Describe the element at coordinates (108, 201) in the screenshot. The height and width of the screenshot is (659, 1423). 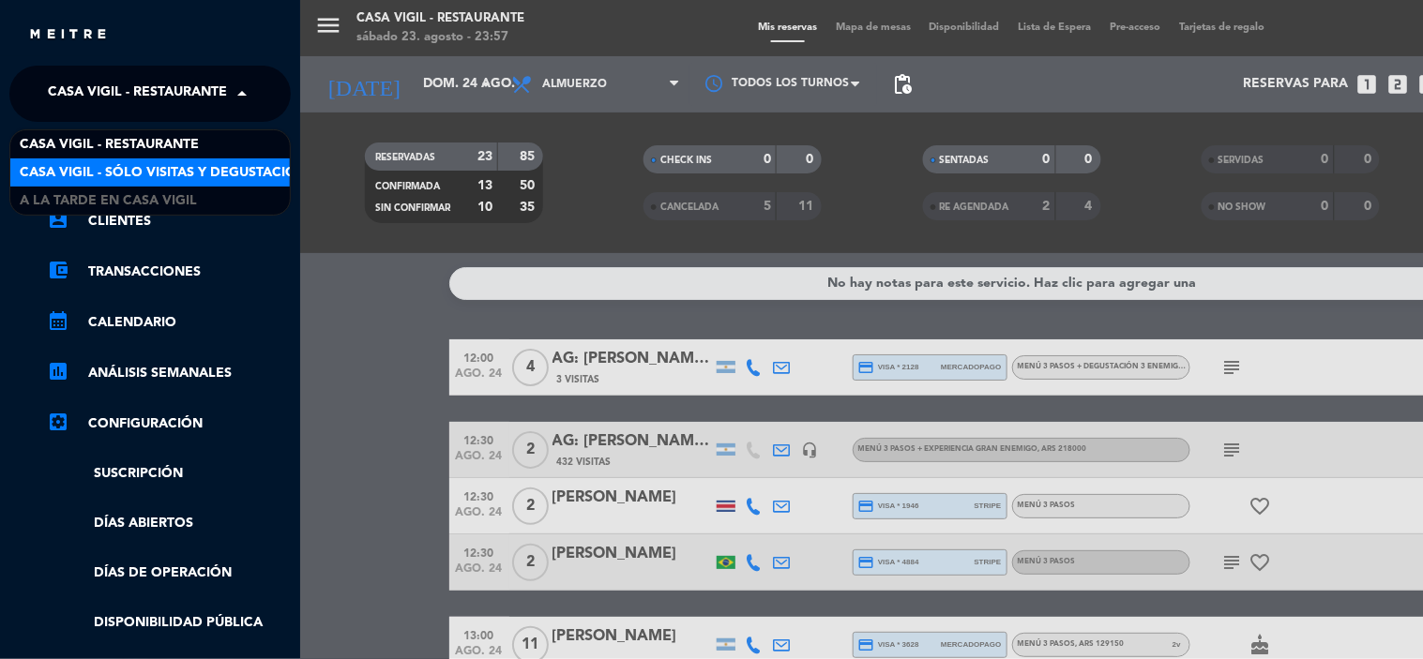
I see `span: A la tarde en Casa Vigil` at that location.